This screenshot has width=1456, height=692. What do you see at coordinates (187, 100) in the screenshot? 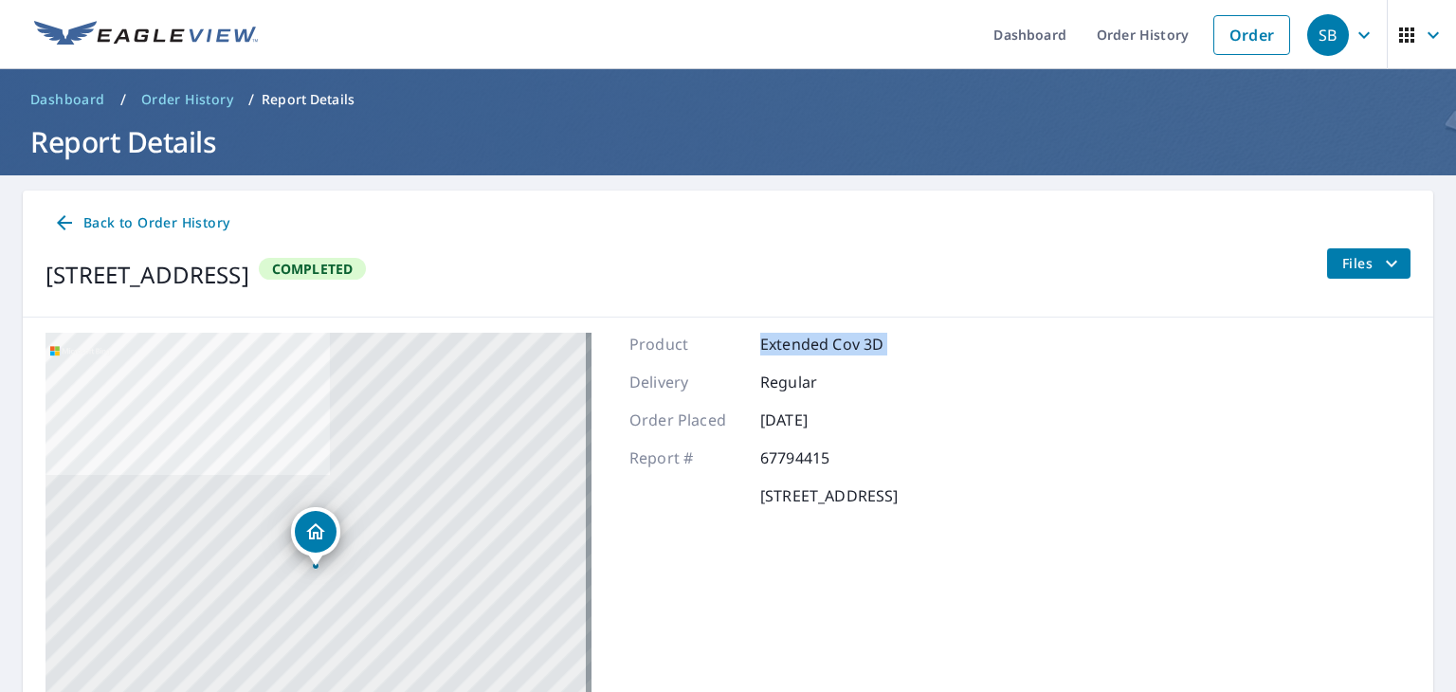
I see `span: Order History` at bounding box center [187, 100].